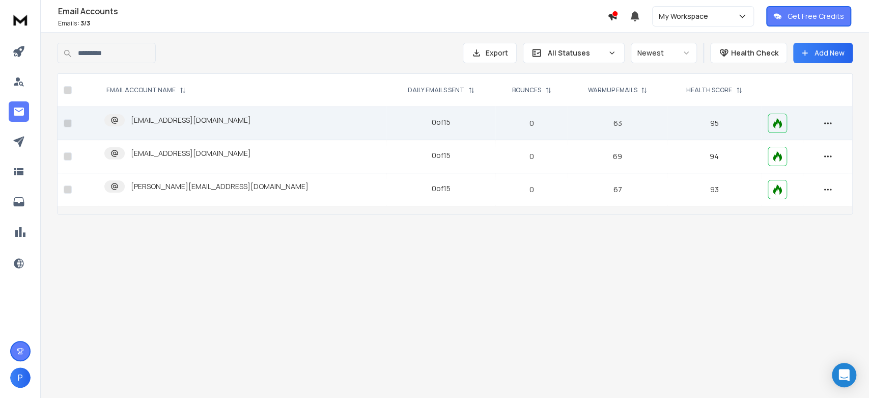 The width and height of the screenshot is (869, 398). What do you see at coordinates (809, 16) in the screenshot?
I see `button: Get Free Credits` at bounding box center [809, 16].